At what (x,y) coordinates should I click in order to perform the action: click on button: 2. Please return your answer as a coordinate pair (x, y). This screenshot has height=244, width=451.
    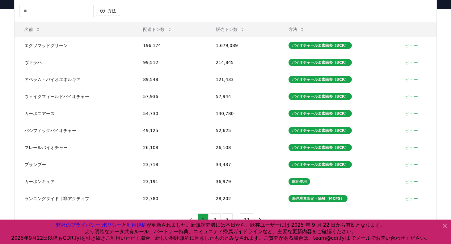
    Looking at the image, I should click on (215, 219).